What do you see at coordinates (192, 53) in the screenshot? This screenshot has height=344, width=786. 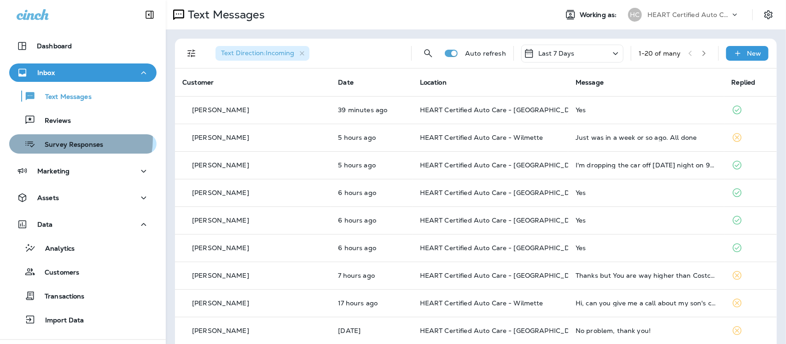 I see `button: Filters` at bounding box center [192, 53].